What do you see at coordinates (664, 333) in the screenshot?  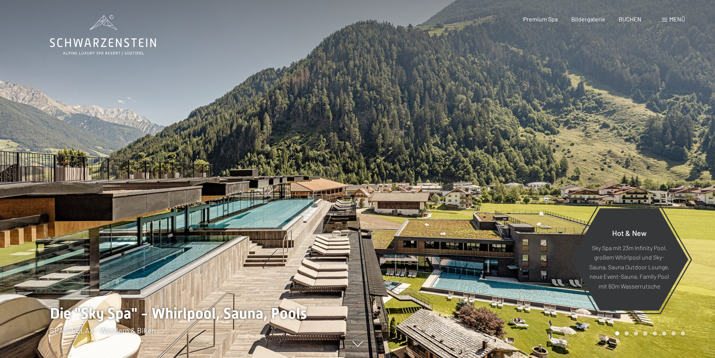 I see `div: Carousel Page 6` at bounding box center [664, 333].